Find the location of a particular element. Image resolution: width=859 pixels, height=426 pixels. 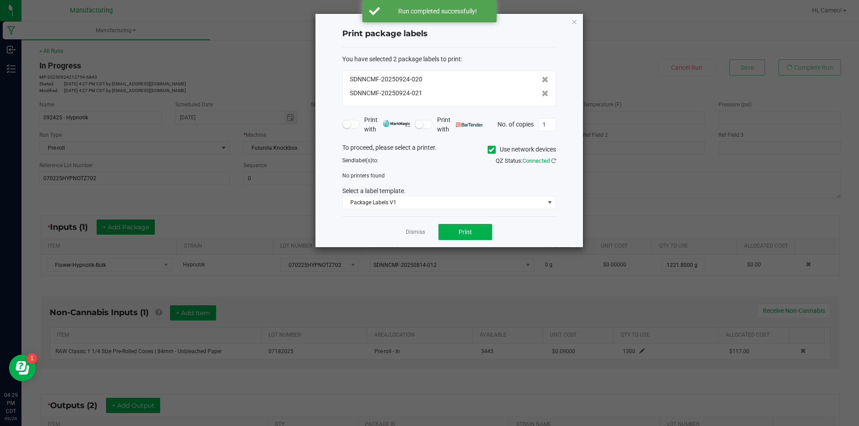

span: SDNNCMF-20250924-020 is located at coordinates (386, 79).